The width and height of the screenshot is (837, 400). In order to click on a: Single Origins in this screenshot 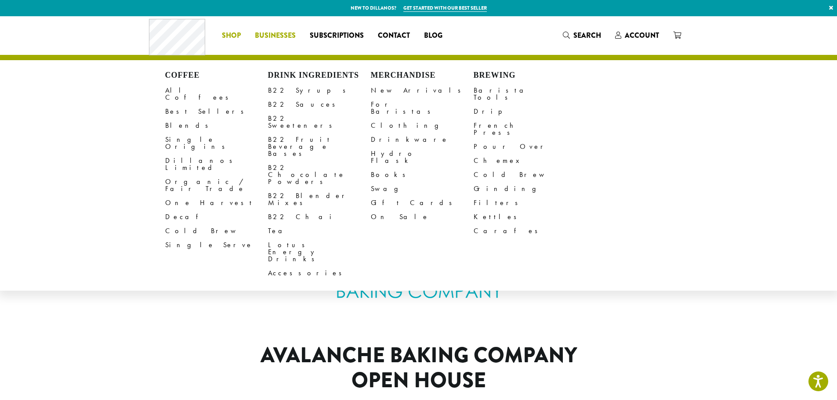, I will do `click(217, 143)`.